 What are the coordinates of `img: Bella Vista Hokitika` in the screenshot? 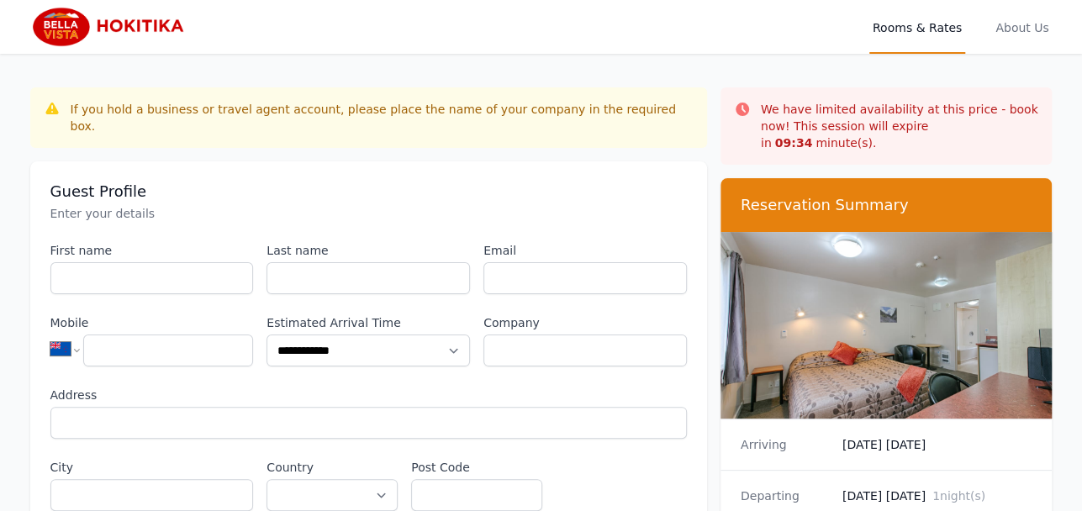 It's located at (111, 27).